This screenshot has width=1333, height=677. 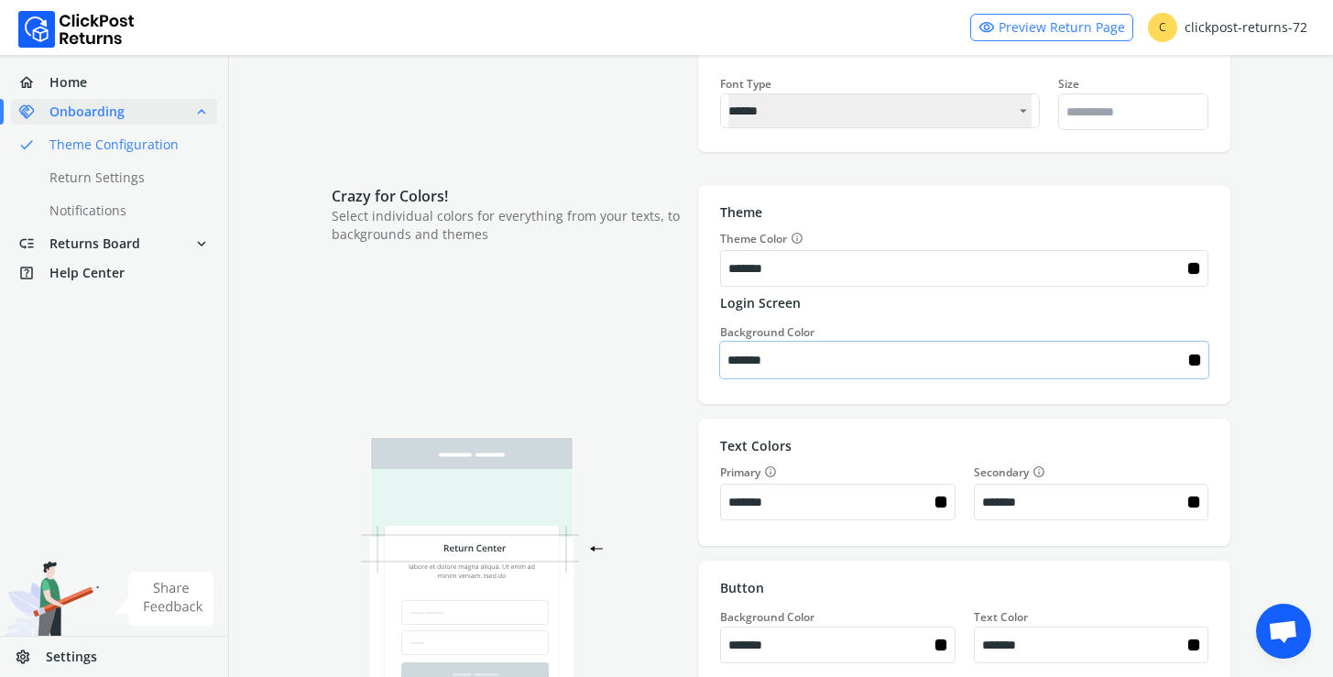 What do you see at coordinates (30, 657) in the screenshot?
I see `span: settings` at bounding box center [30, 657].